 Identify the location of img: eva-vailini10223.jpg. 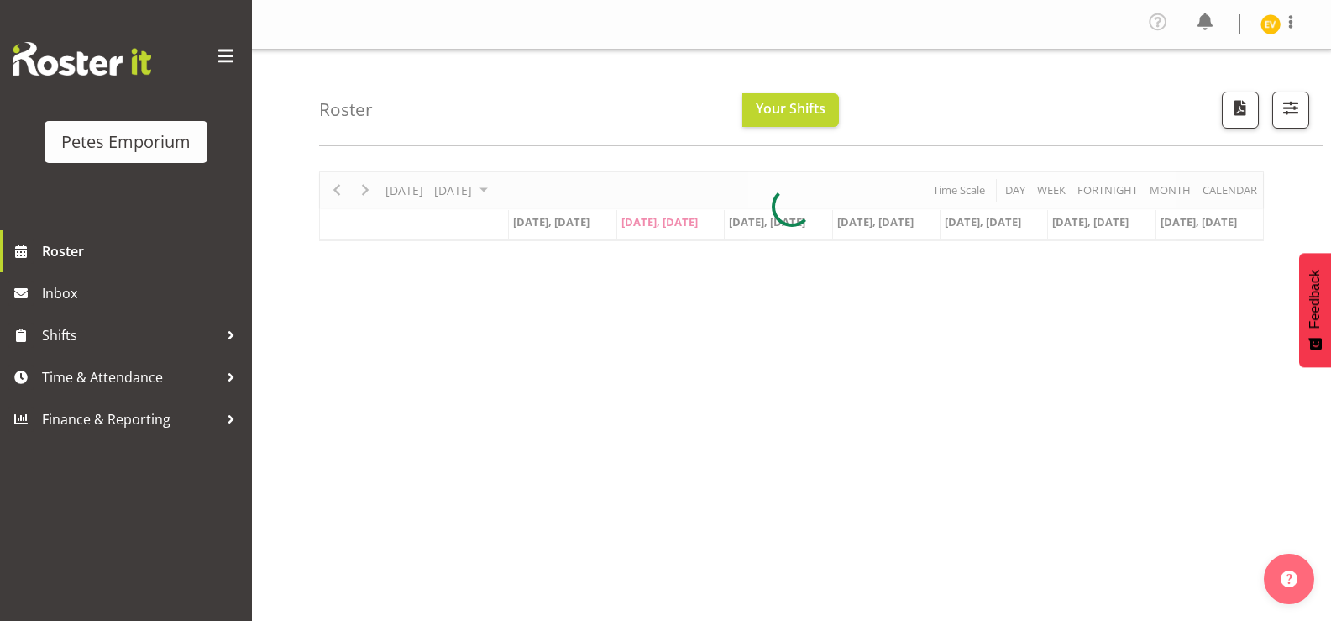
(1270, 24).